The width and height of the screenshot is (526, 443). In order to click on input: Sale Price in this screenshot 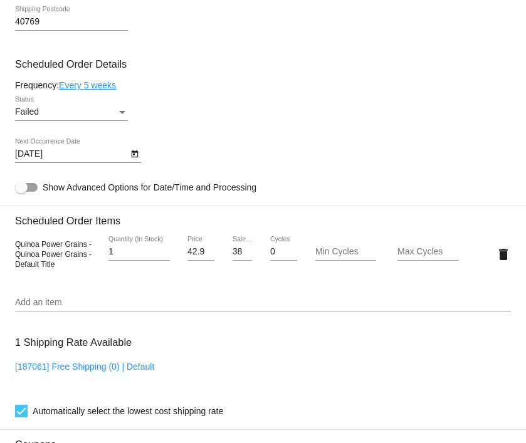, I will do `click(243, 252)`.